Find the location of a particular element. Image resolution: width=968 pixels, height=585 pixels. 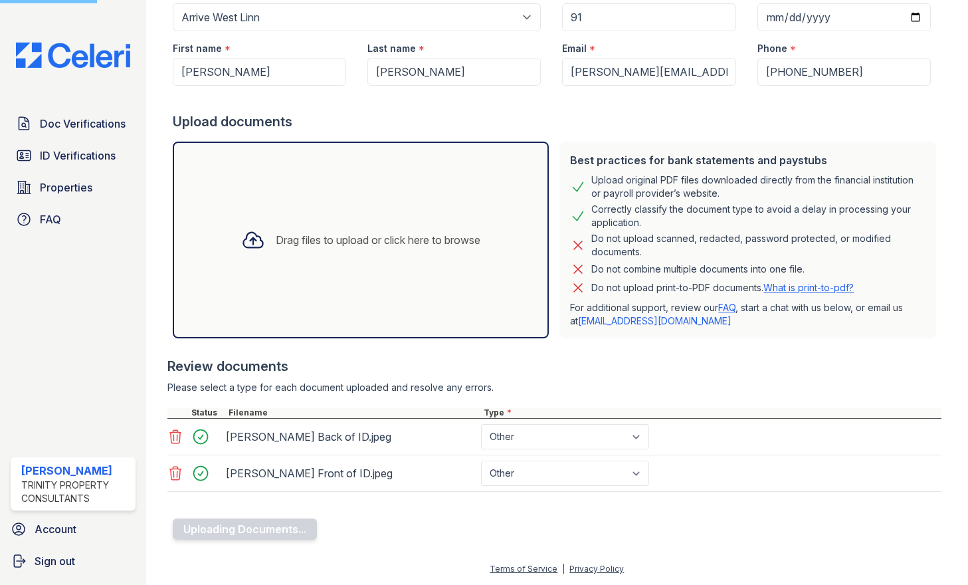

a: Terms of Service is located at coordinates (523, 568).